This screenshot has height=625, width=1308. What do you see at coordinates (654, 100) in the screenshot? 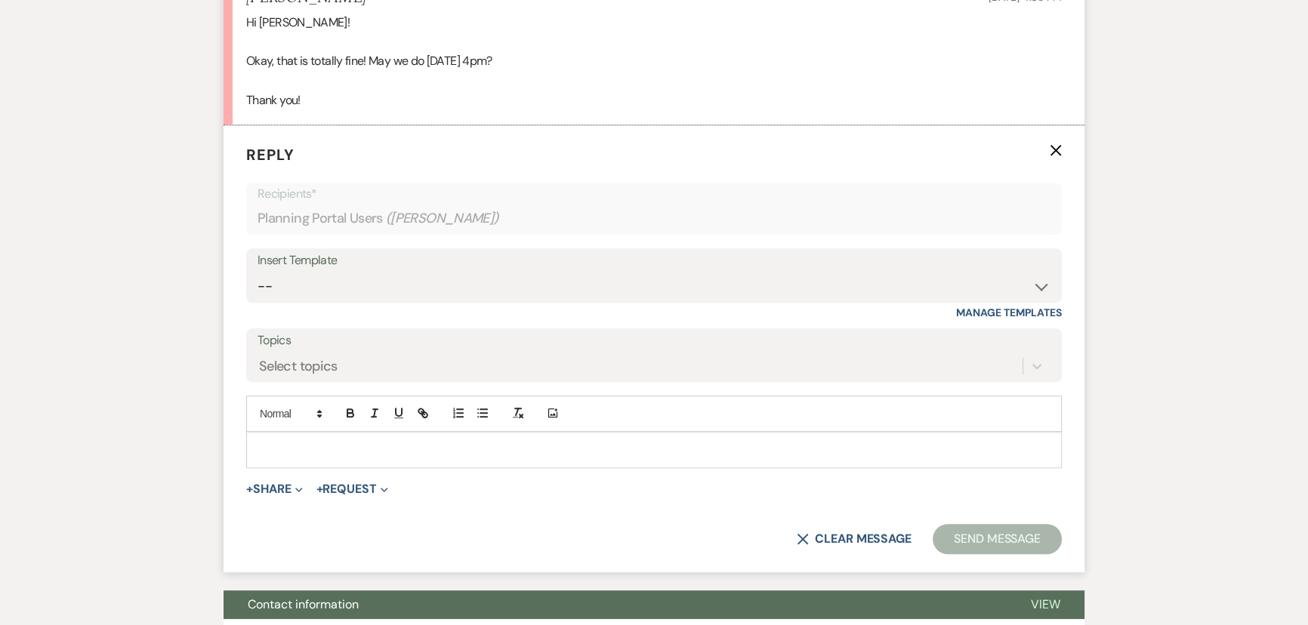
I see `p: Thank you!` at bounding box center [654, 100].